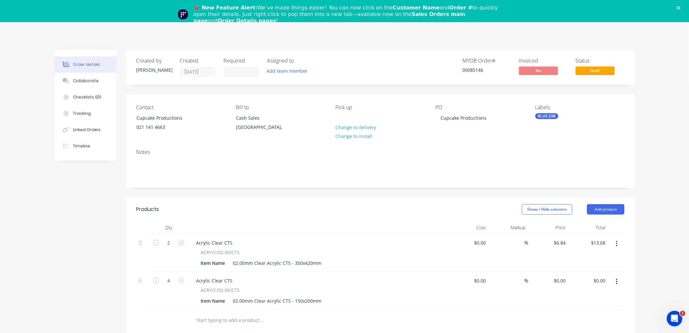 The height and width of the screenshot is (333, 689). Describe the element at coordinates (225, 7) in the screenshot. I see `b: 📣 New Feature Alert:` at that location.